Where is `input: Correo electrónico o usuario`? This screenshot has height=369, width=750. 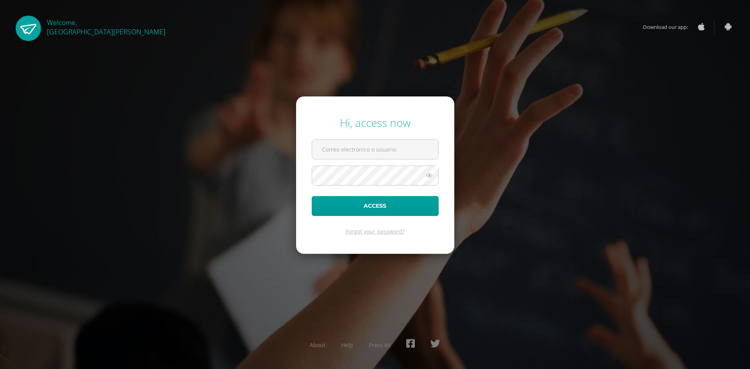 input: Correo electrónico o usuario is located at coordinates (375, 149).